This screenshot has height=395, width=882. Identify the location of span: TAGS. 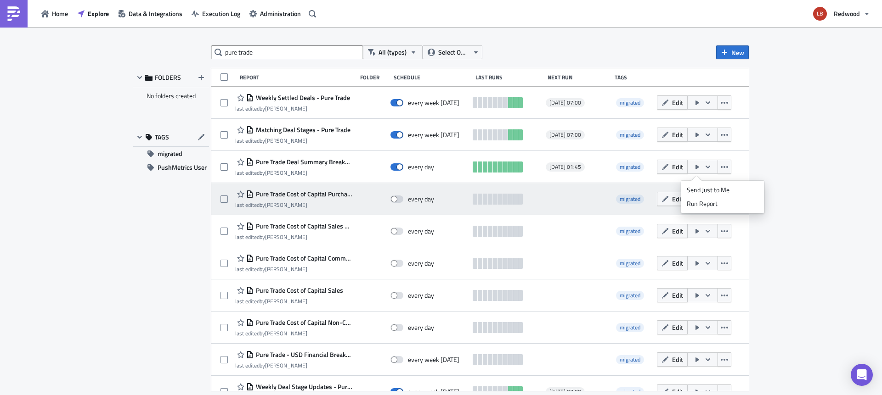
(162, 137).